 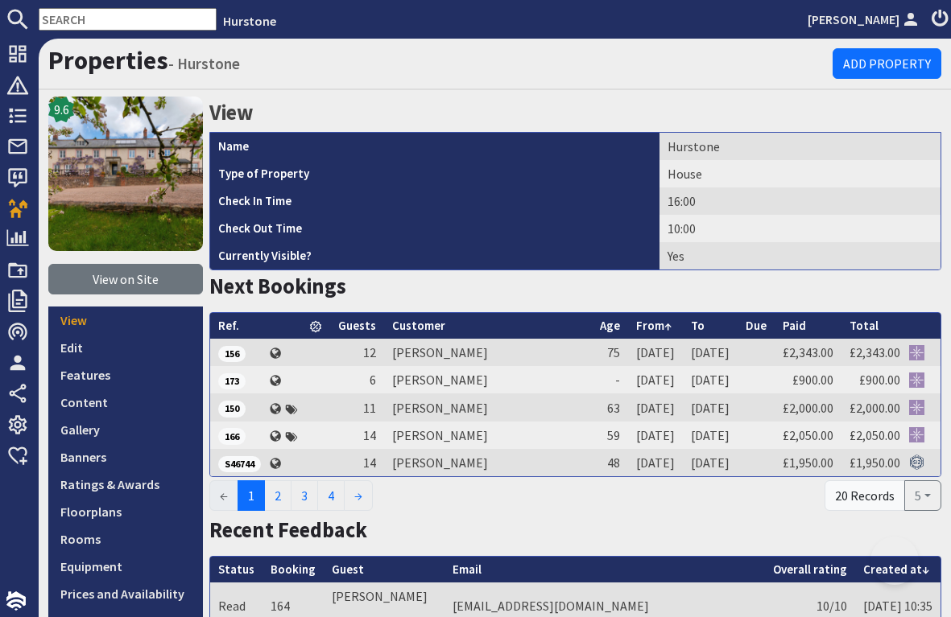 What do you see at coordinates (756, 326) in the screenshot?
I see `th: Due` at bounding box center [756, 326].